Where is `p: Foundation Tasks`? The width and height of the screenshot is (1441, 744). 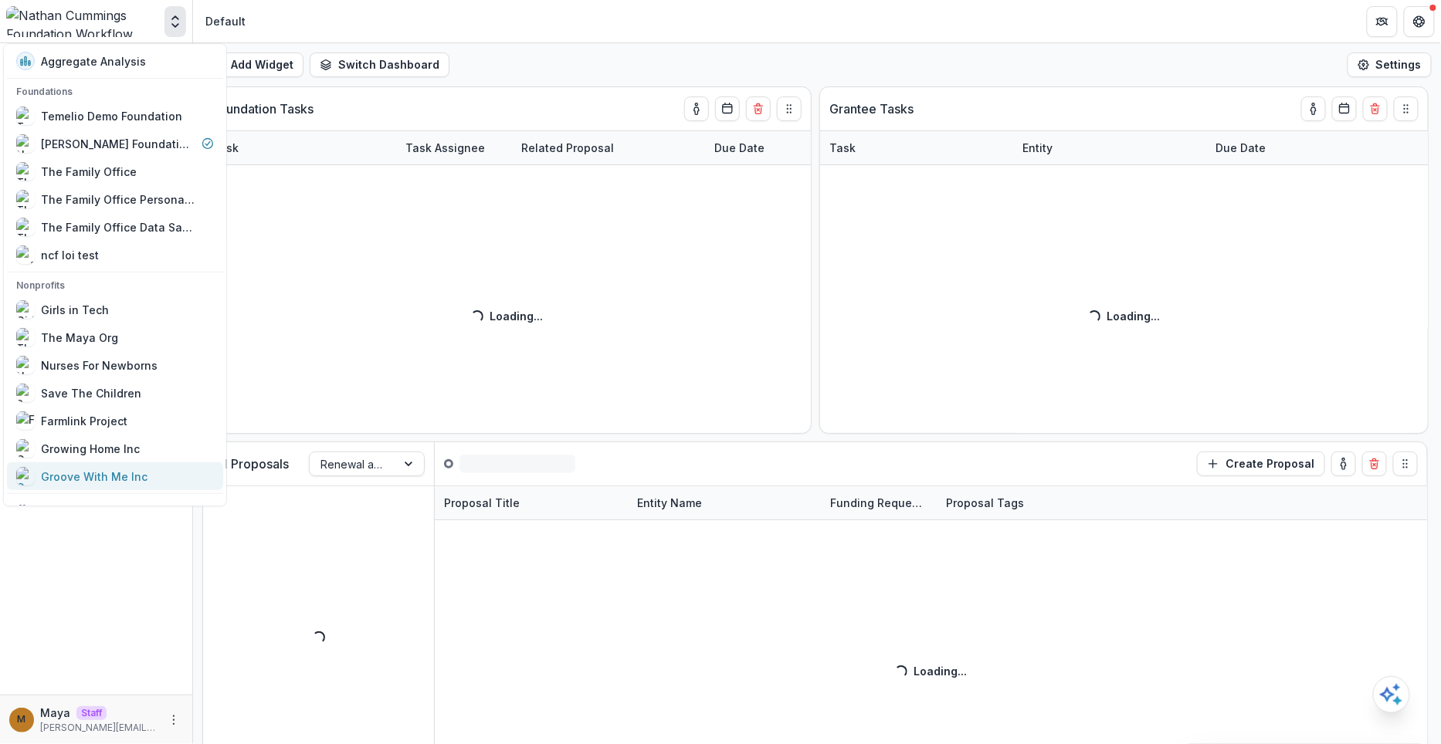
p: Foundation Tasks is located at coordinates (263, 109).